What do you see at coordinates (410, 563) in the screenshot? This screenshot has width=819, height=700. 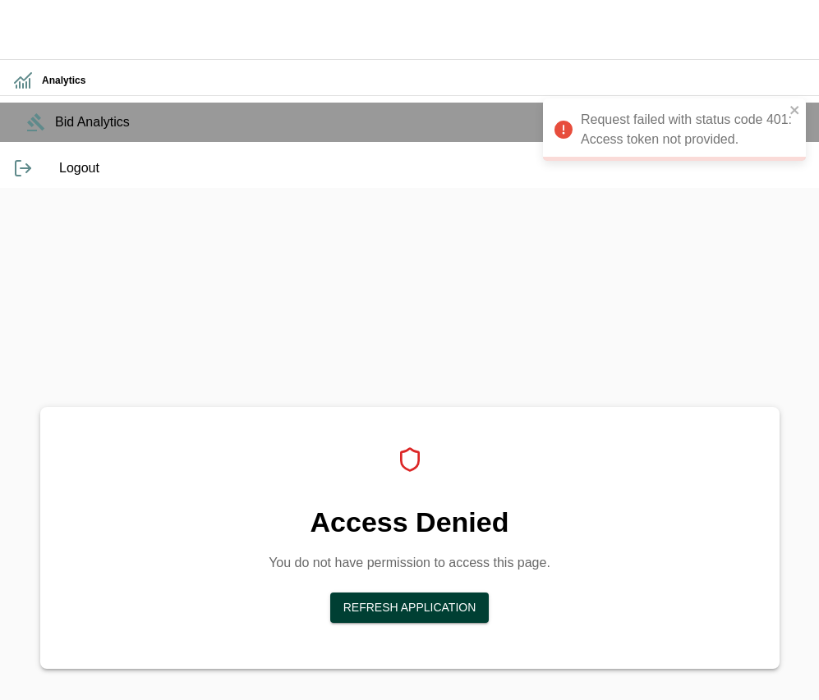 I see `p: You do not have permission to access this page.` at bounding box center [410, 563].